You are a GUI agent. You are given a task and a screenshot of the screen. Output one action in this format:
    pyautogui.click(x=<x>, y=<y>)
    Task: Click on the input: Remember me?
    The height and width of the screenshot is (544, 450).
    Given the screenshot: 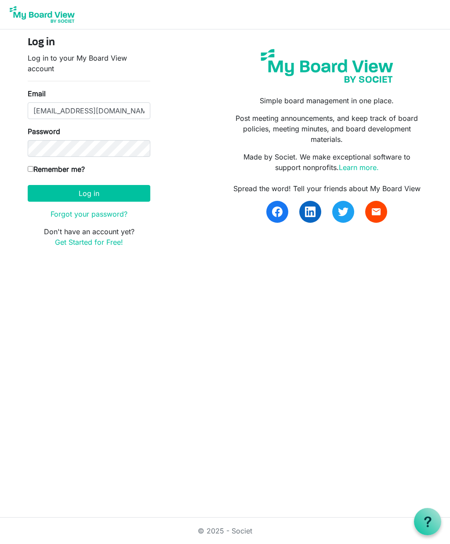 What is the action you would take?
    pyautogui.click(x=30, y=169)
    